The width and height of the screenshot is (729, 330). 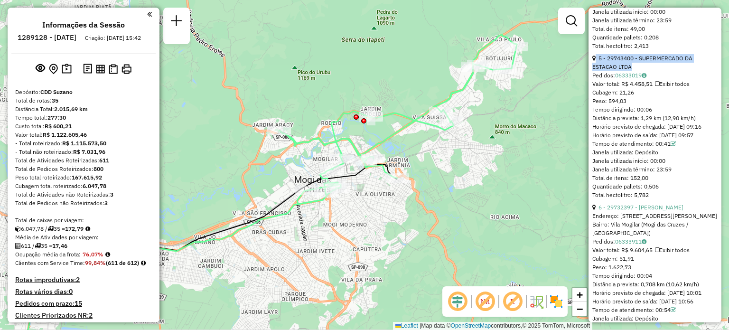 What do you see at coordinates (537, 302) in the screenshot?
I see `img: Fluxo de ruas` at bounding box center [537, 302].